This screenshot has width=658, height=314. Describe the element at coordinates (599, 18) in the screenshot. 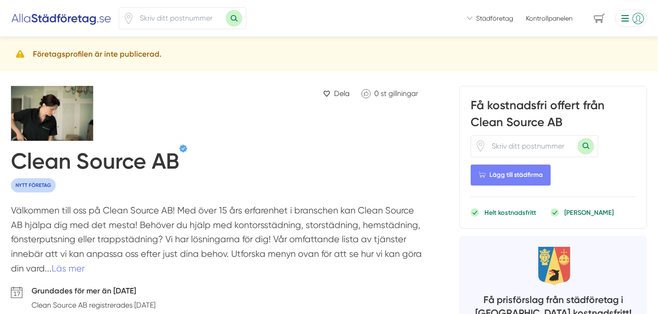

I see `span: navigation-cart` at that location.